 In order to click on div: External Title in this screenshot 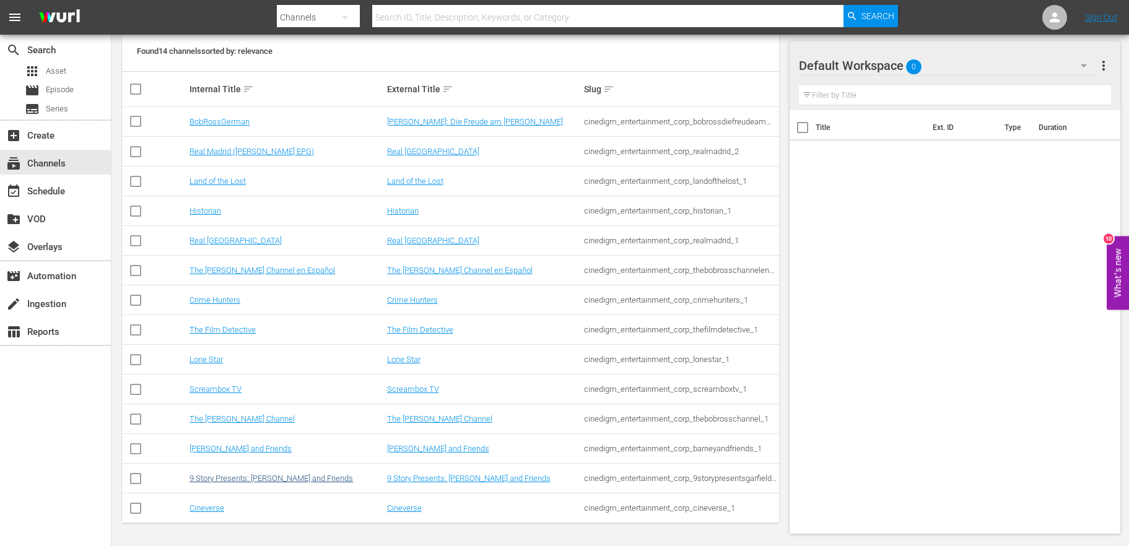, I will do `click(484, 89)`.